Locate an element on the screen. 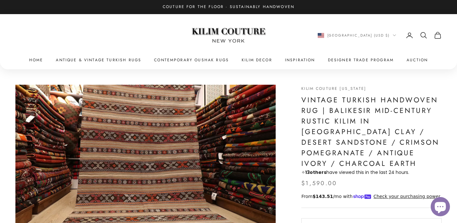 The image size is (457, 223). img: United States is located at coordinates (321, 35).